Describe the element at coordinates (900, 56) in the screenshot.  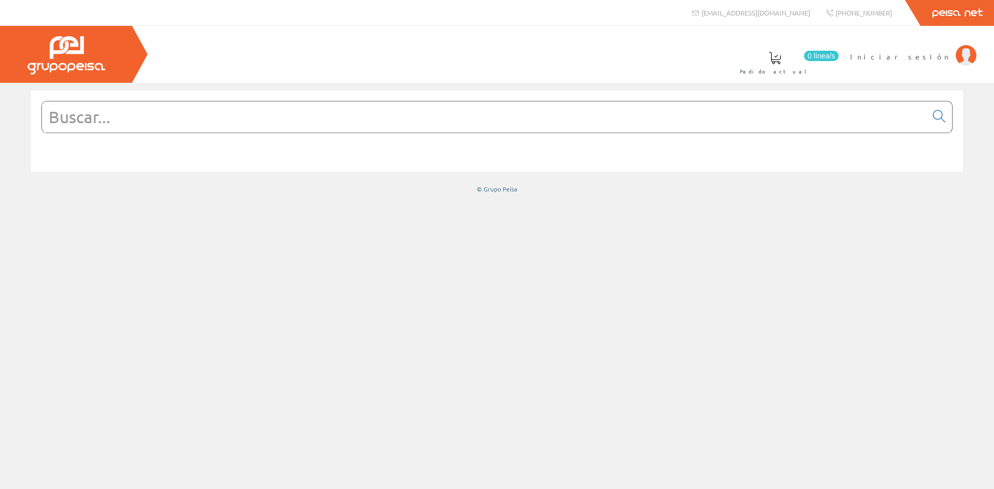
I see `span: Iniciar sesión` at that location.